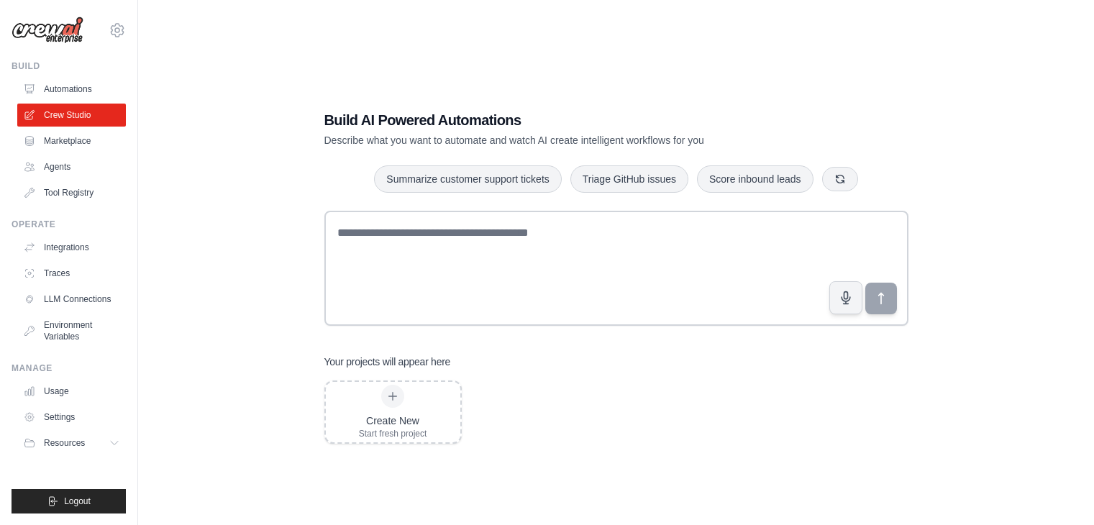  What do you see at coordinates (68, 224) in the screenshot?
I see `div: Operate` at bounding box center [68, 224].